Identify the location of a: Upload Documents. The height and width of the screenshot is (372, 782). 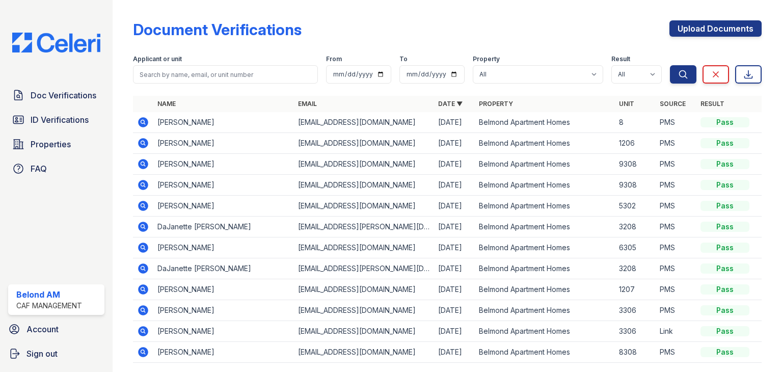
(715, 29).